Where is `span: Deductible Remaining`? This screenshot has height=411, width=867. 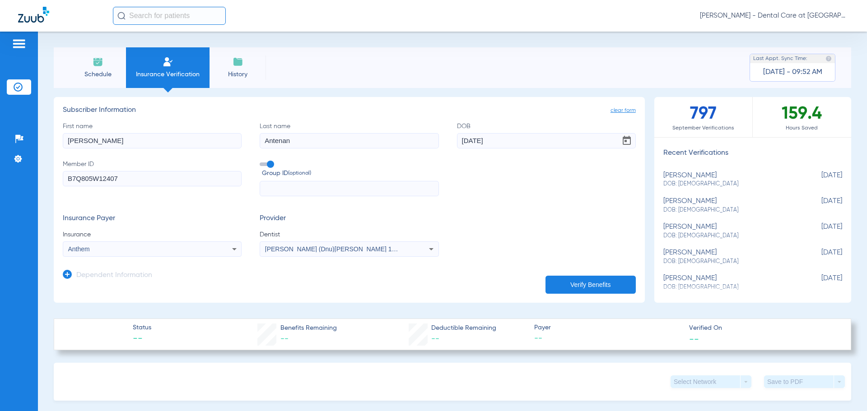 span: Deductible Remaining is located at coordinates (464, 328).